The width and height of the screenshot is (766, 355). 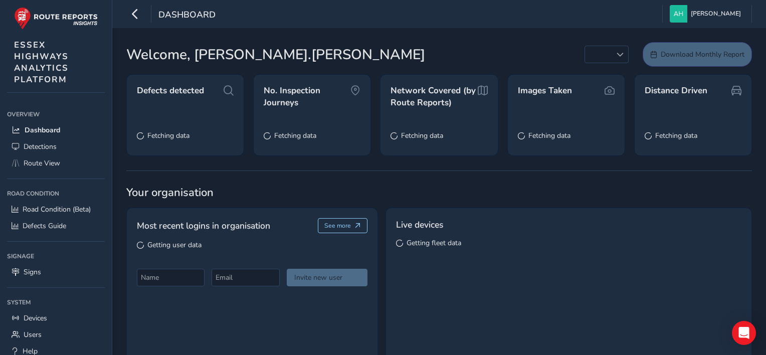 What do you see at coordinates (56, 163) in the screenshot?
I see `a: Route View` at bounding box center [56, 163].